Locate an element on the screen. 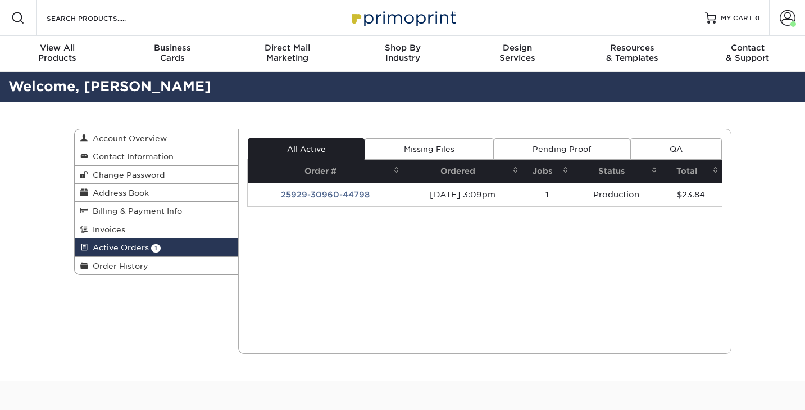 This screenshot has width=805, height=410. img: Primoprint is located at coordinates (403, 17).